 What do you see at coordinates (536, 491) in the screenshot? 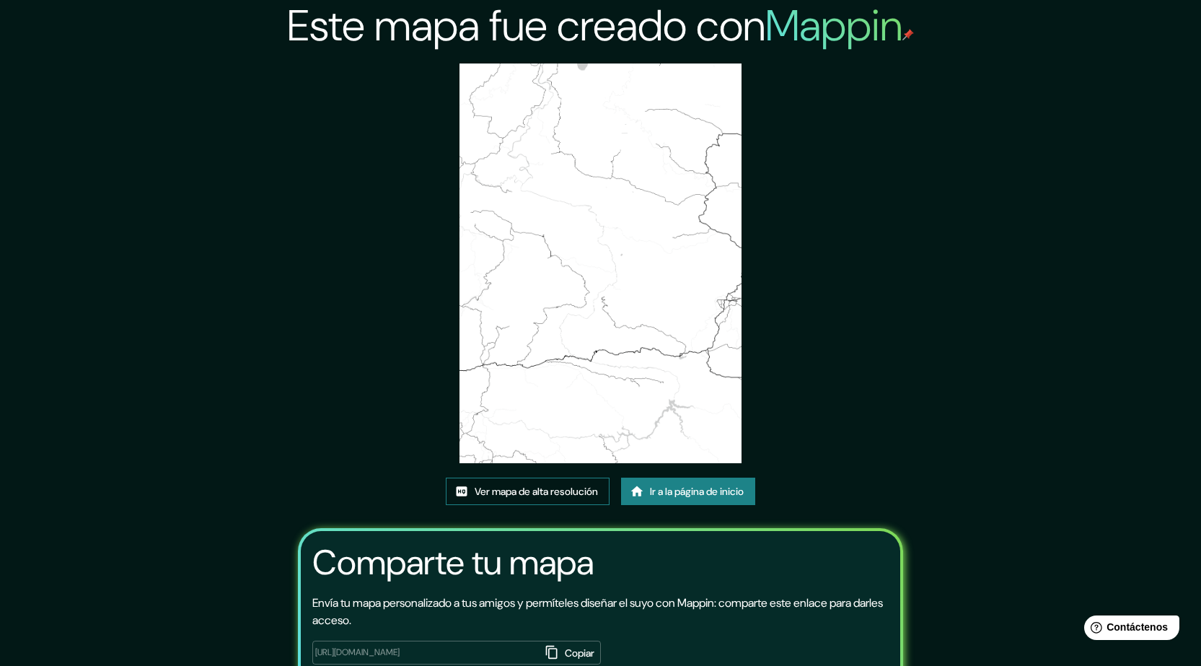
I see `font: Ver mapa de alta resolución` at bounding box center [536, 491].